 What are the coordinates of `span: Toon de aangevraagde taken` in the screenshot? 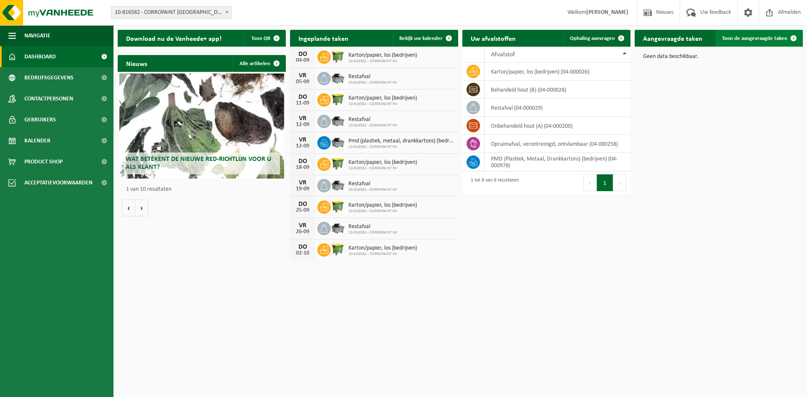 It's located at (754, 38).